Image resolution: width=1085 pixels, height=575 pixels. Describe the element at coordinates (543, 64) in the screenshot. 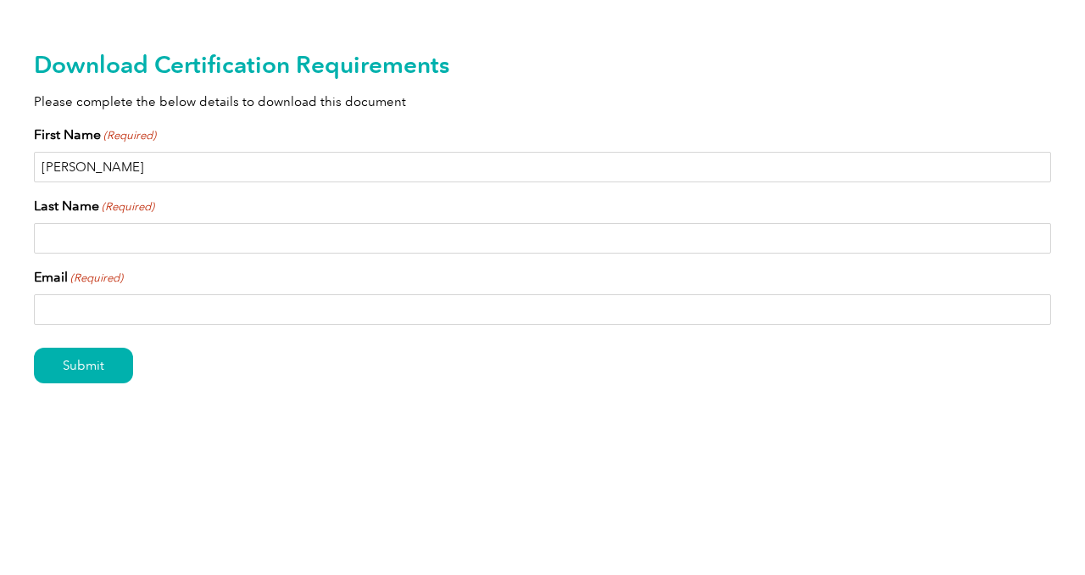

I see `h2: Download Certification Requirements` at that location.